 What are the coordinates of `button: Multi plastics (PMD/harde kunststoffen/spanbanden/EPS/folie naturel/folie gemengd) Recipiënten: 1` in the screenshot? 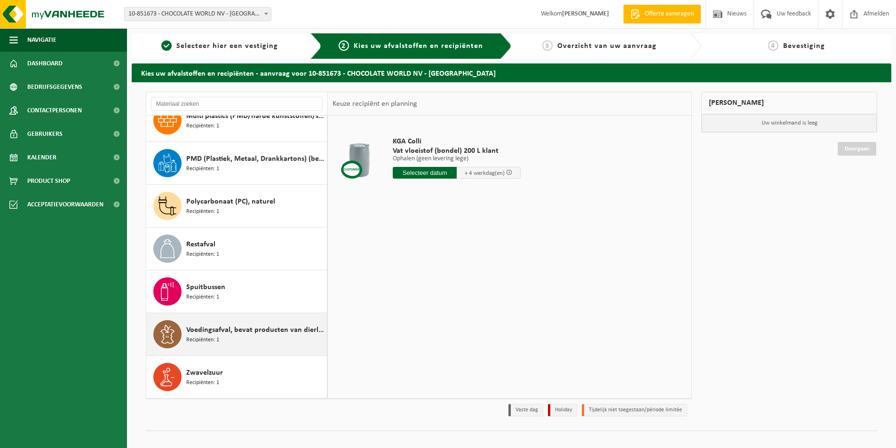 It's located at (237, 120).